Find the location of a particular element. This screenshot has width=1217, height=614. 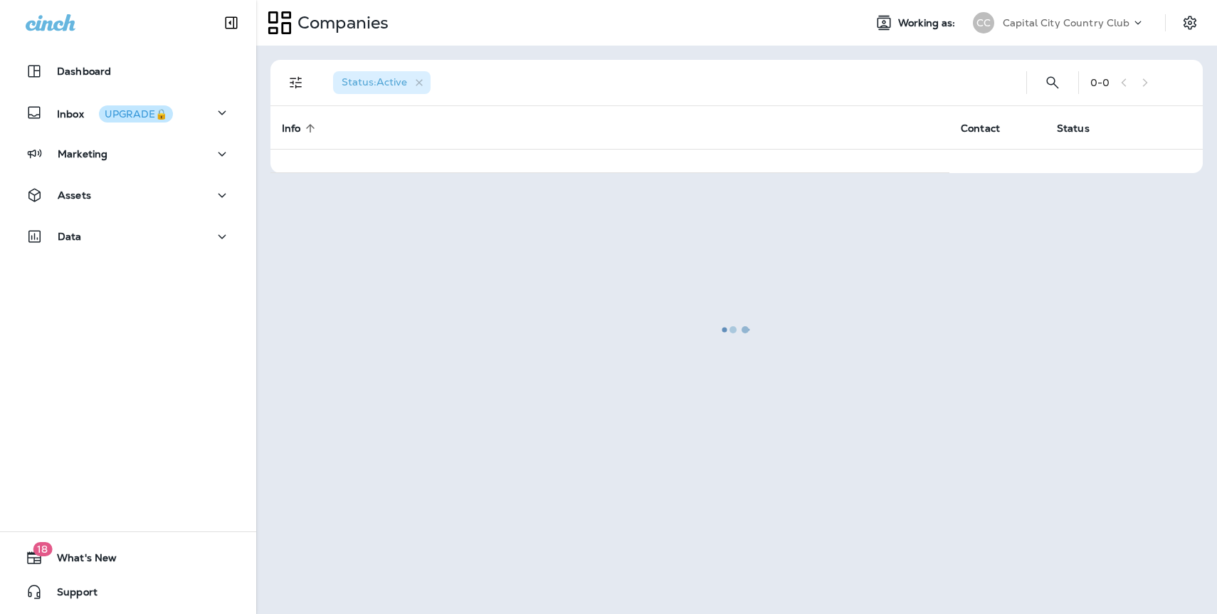

p: Capital City Country Club is located at coordinates (1066, 23).